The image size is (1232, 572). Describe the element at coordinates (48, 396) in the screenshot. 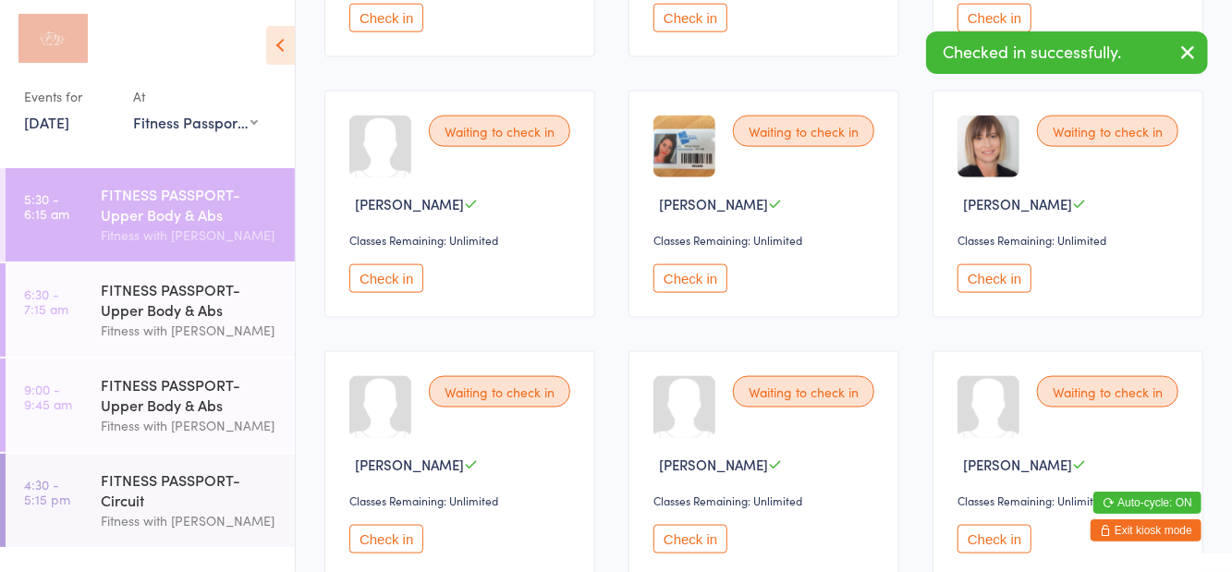

I see `time: 9:00 - 9:45 am` at that location.